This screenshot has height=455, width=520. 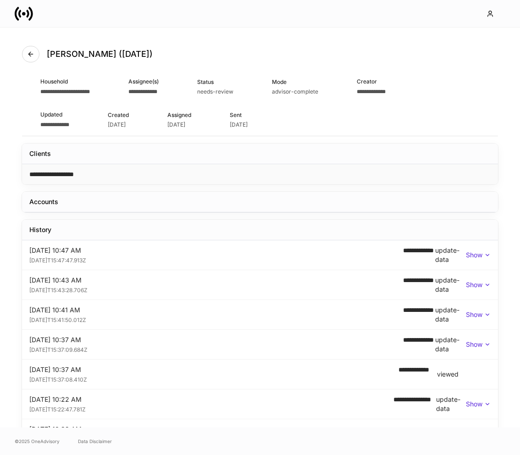 What do you see at coordinates (40, 154) in the screenshot?
I see `div: Clients` at bounding box center [40, 154].